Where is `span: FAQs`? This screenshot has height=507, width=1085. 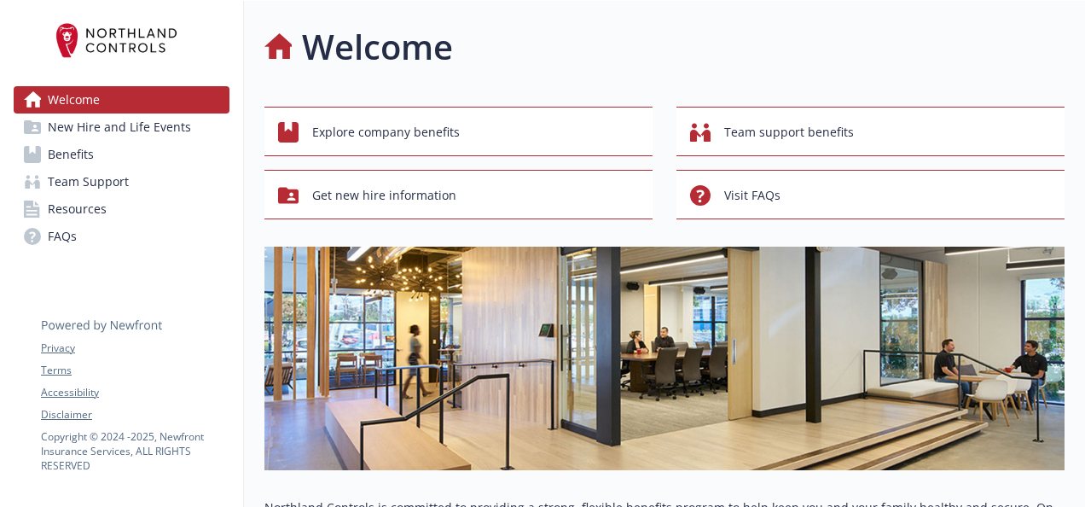 span: FAQs is located at coordinates (62, 236).